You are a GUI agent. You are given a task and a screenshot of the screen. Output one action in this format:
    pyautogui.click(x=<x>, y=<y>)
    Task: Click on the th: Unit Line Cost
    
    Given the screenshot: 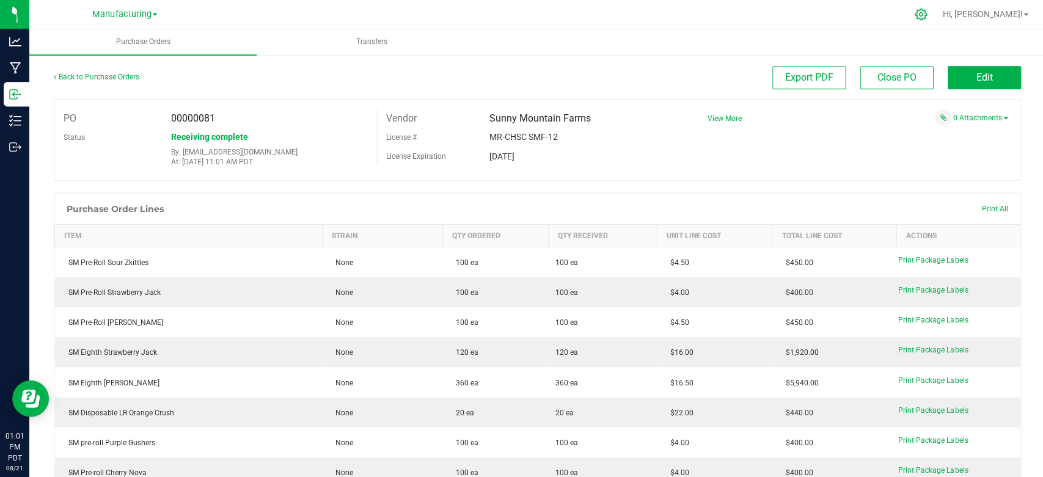 What is the action you would take?
    pyautogui.click(x=712, y=235)
    